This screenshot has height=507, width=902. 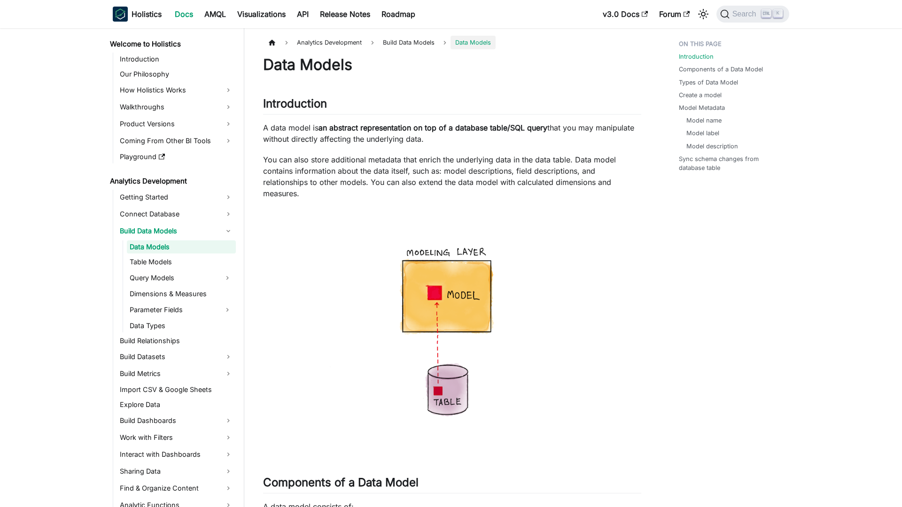 What do you see at coordinates (452, 177) in the screenshot?
I see `p: You can also store additional metadata that enrich the underlying data in the data table. Data mo...` at bounding box center [452, 177].